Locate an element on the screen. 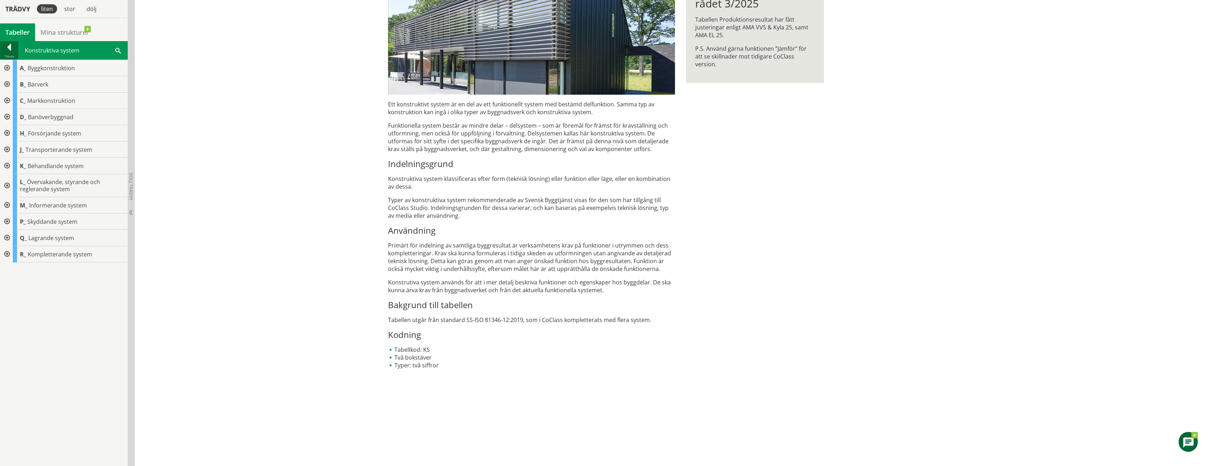  span: Behandlande system is located at coordinates (56, 166).